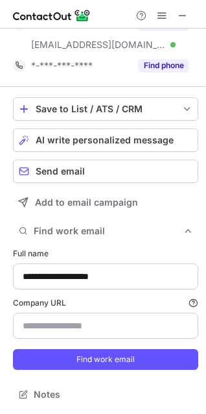 The height and width of the screenshot is (414, 206). What do you see at coordinates (106, 203) in the screenshot?
I see `button: Add to email campaign` at bounding box center [106, 203].